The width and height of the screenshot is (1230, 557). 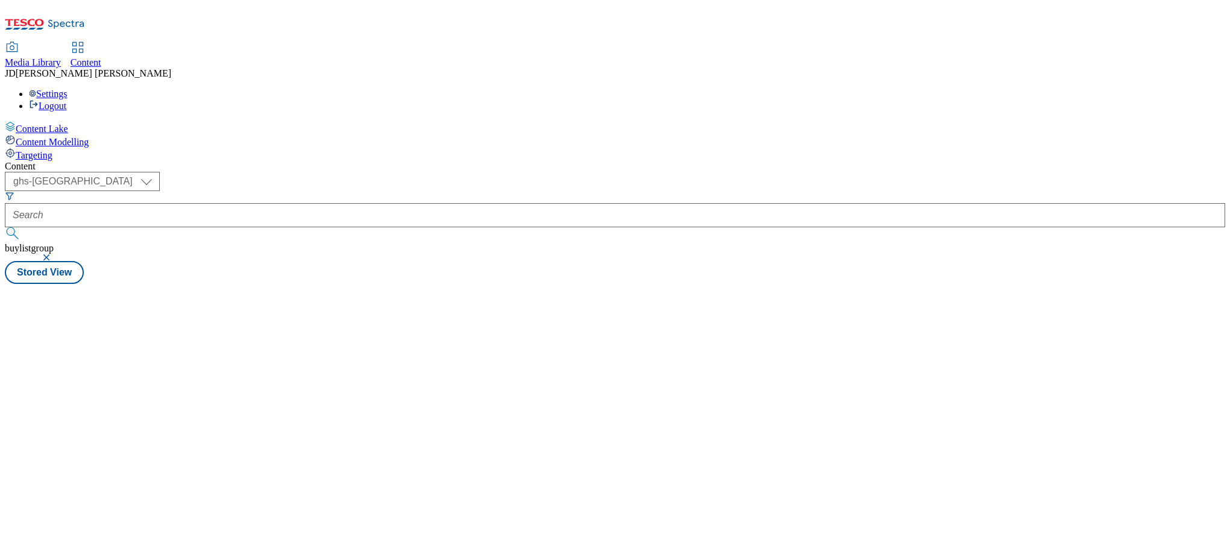 I want to click on span: Content Modelling, so click(x=52, y=142).